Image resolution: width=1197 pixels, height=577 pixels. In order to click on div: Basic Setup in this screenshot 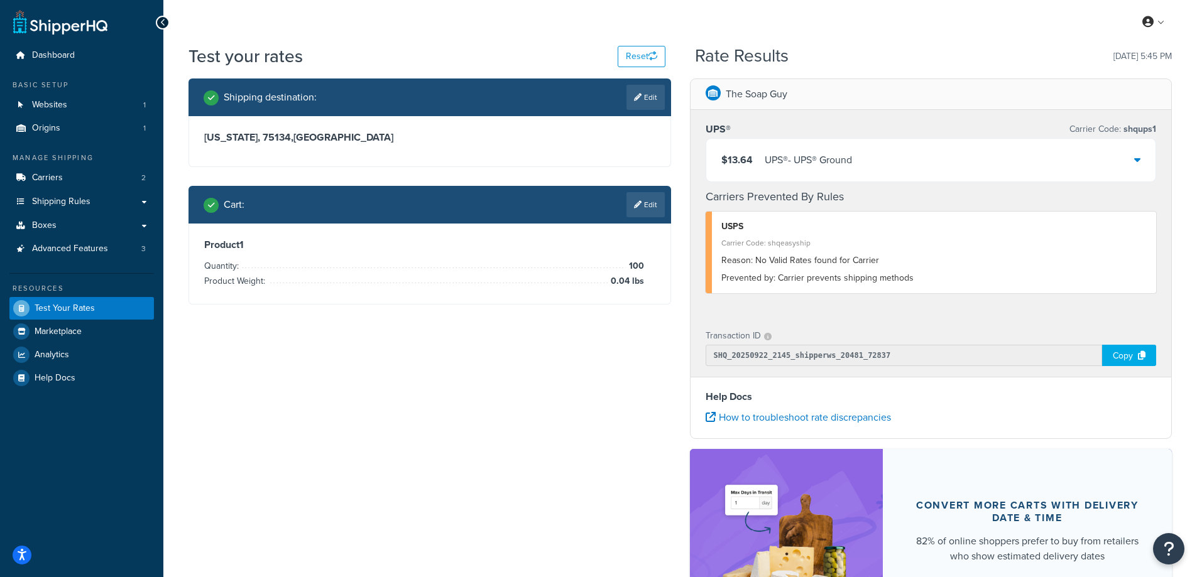, I will do `click(82, 85)`.